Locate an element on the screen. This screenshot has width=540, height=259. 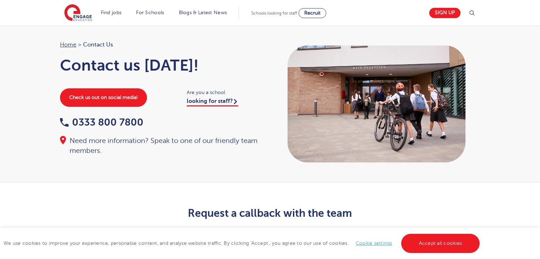
a: Check us out on social media! is located at coordinates (103, 98).